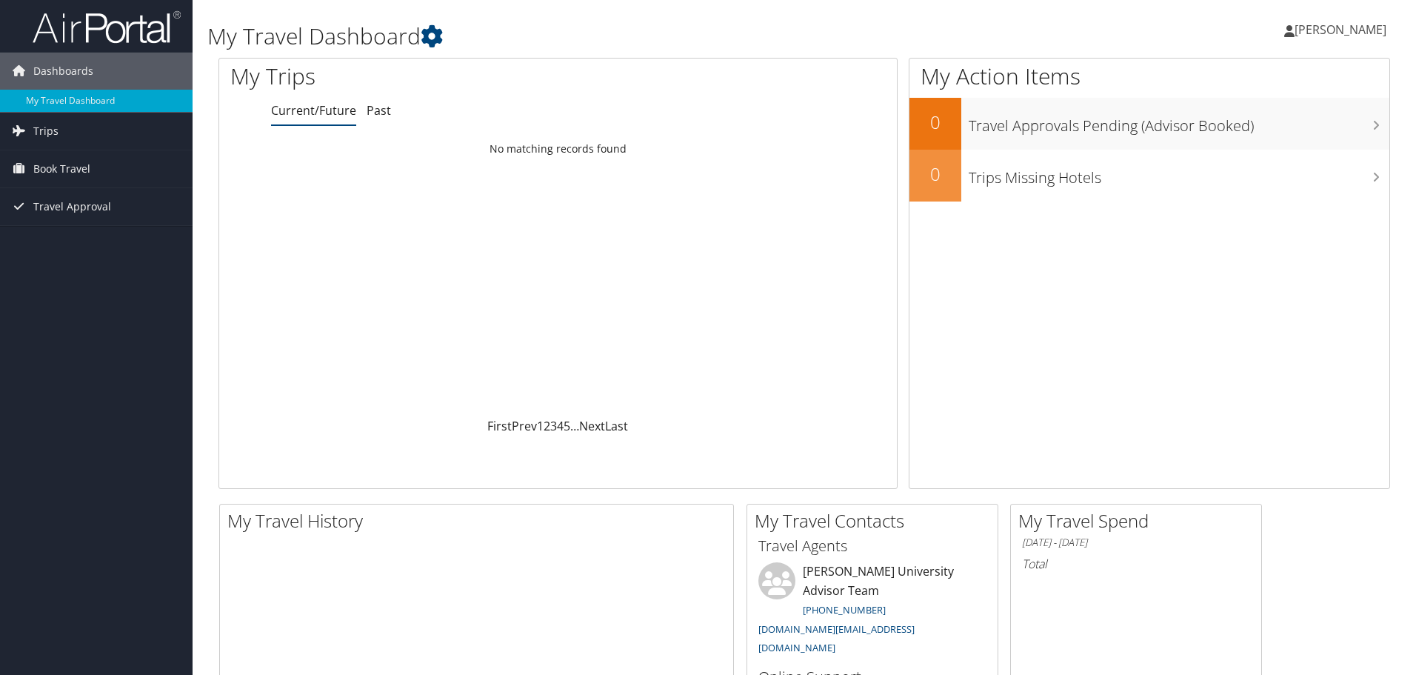  I want to click on a: First, so click(499, 426).